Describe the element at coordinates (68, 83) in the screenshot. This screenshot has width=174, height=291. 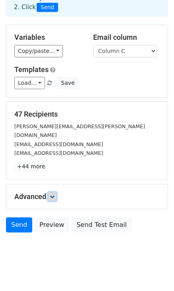
I see `button: Save` at that location.